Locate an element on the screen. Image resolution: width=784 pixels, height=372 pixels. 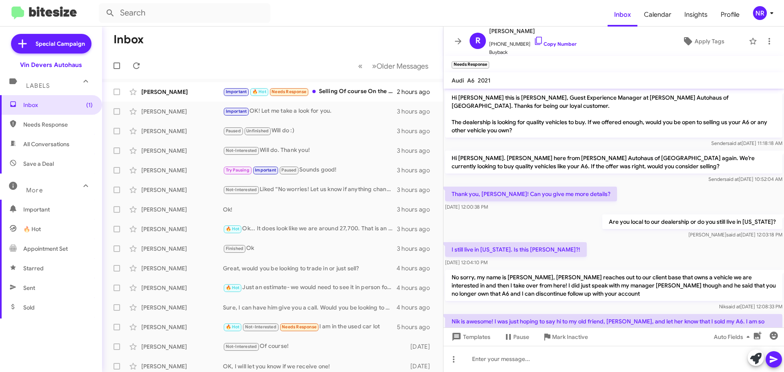
small: Needs Response is located at coordinates (471, 65).